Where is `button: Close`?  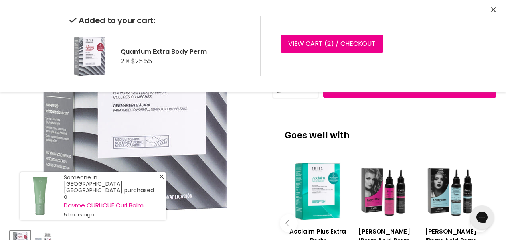 button: Close is located at coordinates (494, 10).